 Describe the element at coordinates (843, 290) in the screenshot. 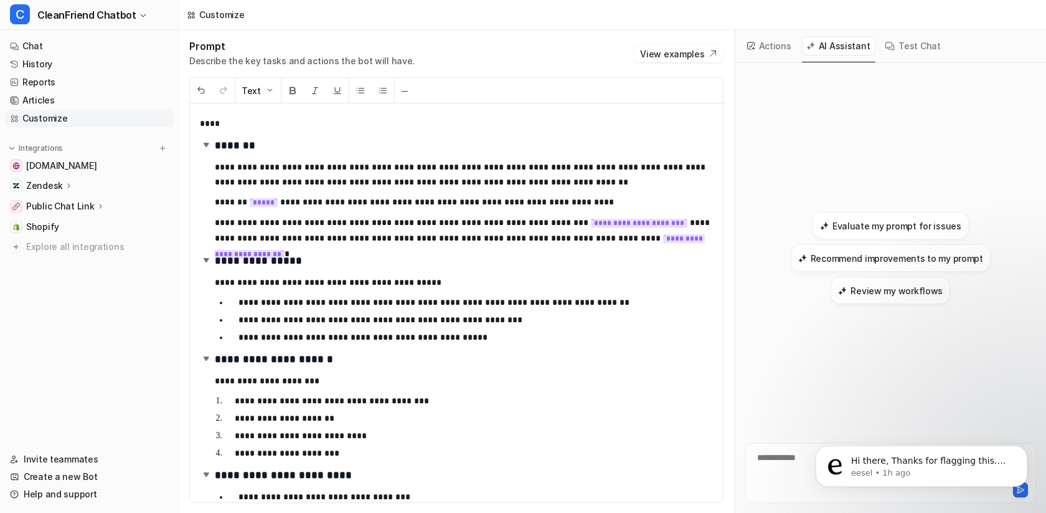

I see `img: Review my workflows` at that location.